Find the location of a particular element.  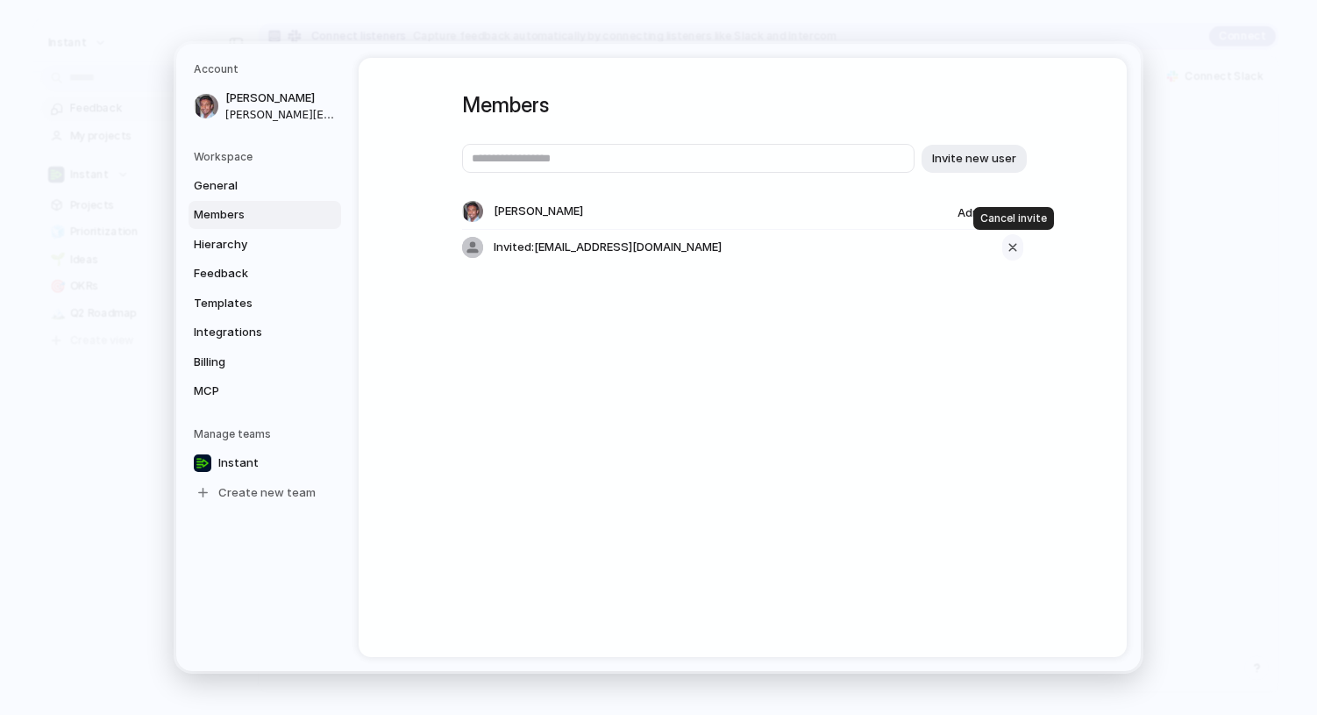

a: Instant is located at coordinates (265, 463).